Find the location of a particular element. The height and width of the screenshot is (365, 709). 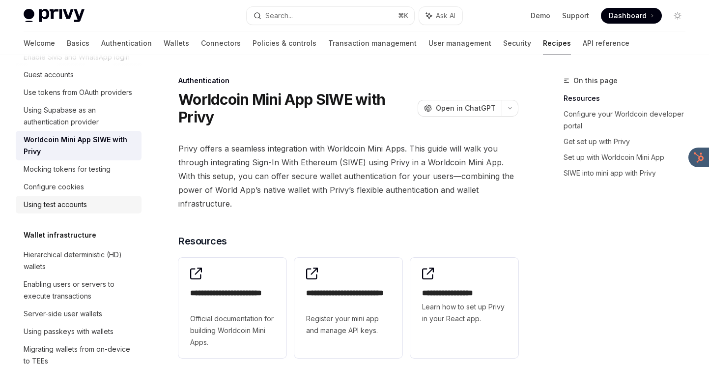

a: User management is located at coordinates (460, 43).